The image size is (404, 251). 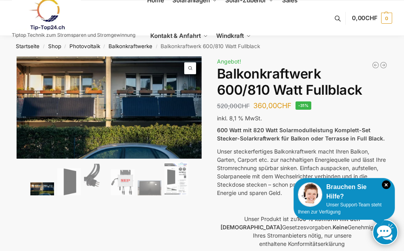 I want to click on img: Balkonkraftwerk 600/810 Watt Fullblack – Bild 5, so click(x=150, y=188).